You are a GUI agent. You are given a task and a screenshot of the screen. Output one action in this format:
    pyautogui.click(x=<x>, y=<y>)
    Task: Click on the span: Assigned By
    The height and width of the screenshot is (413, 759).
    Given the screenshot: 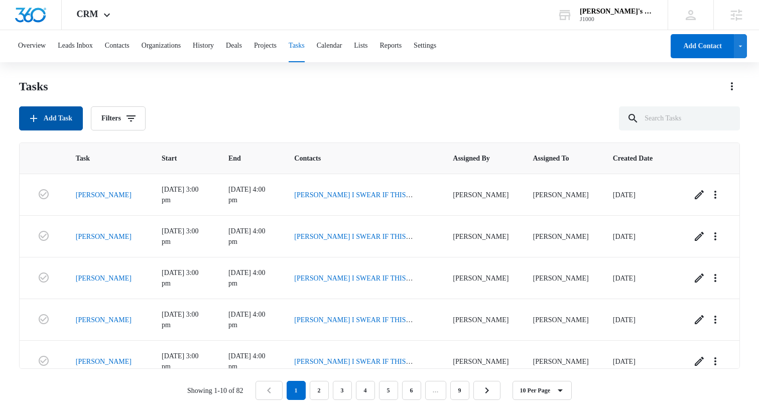 What is the action you would take?
    pyautogui.click(x=473, y=158)
    